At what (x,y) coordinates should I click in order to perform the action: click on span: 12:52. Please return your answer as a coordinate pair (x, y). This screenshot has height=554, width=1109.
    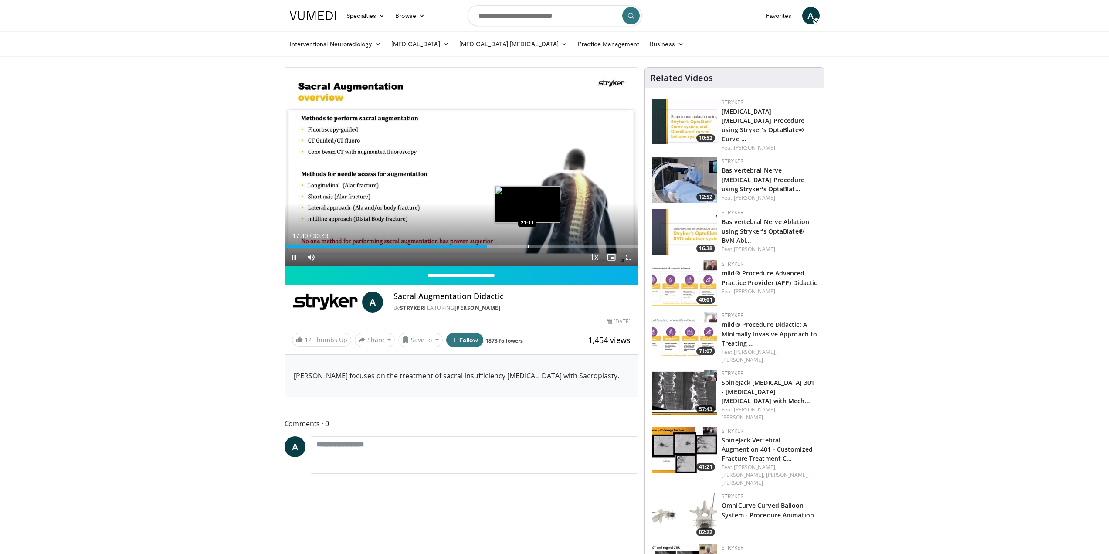
    Looking at the image, I should click on (706, 197).